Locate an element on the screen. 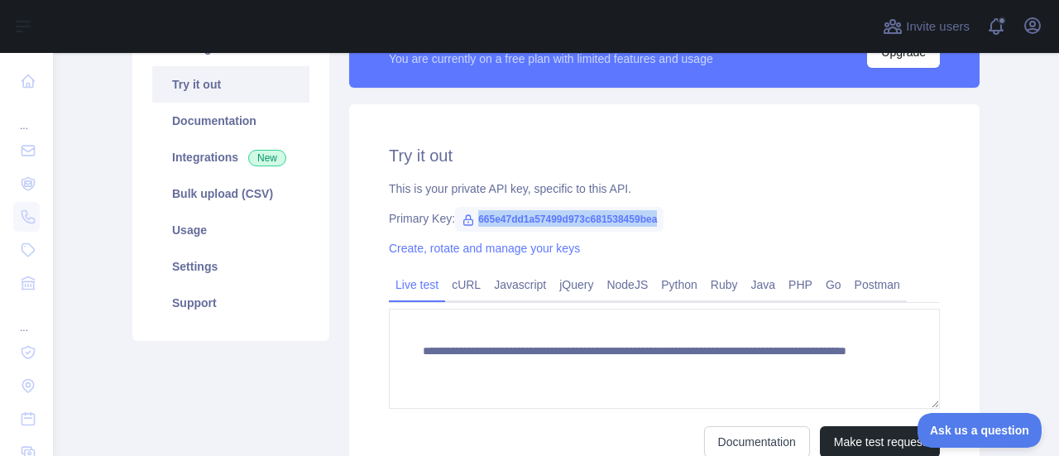  div: This is your private API key, specific to this API. is located at coordinates (664, 189).